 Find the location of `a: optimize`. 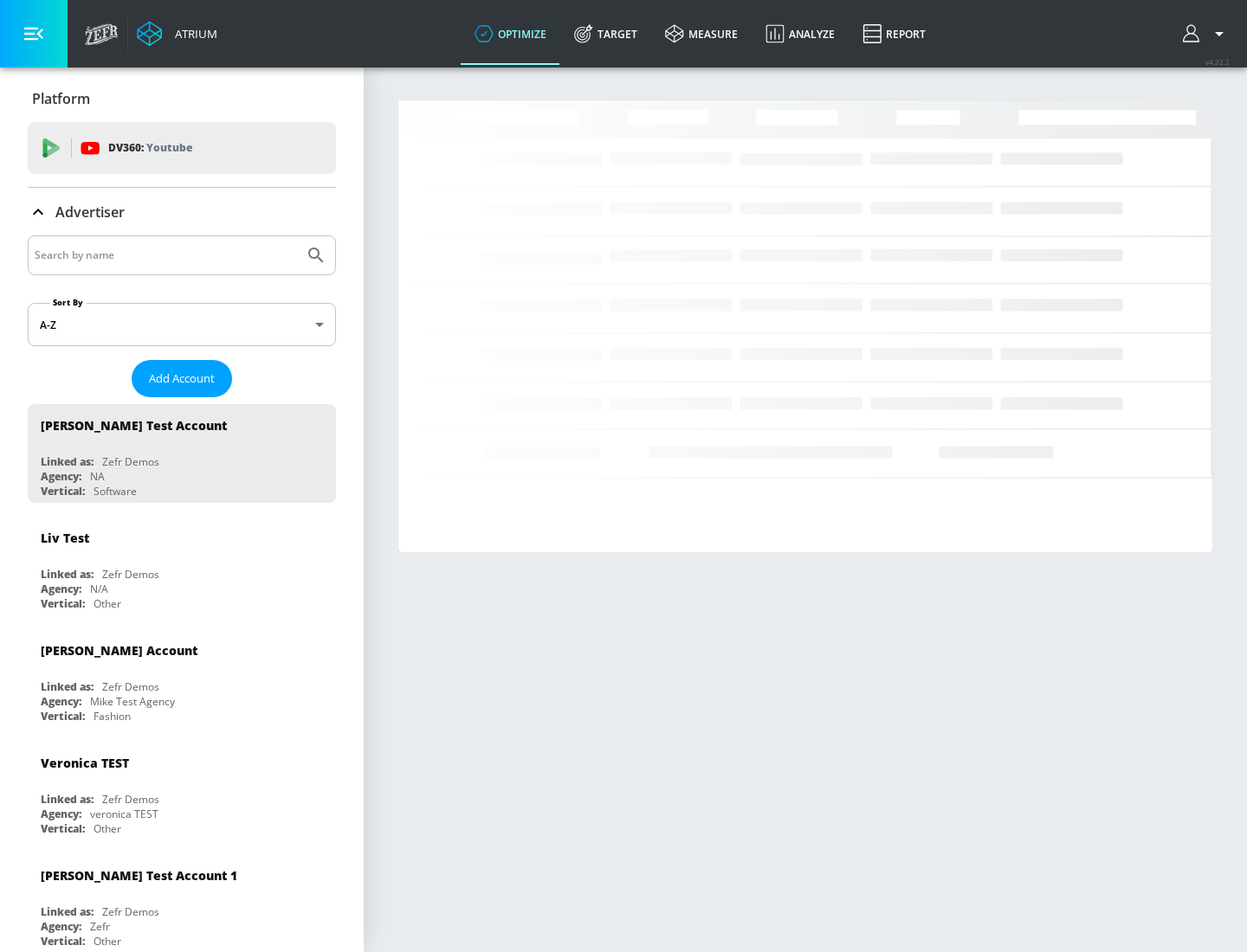

a: optimize is located at coordinates (510, 34).